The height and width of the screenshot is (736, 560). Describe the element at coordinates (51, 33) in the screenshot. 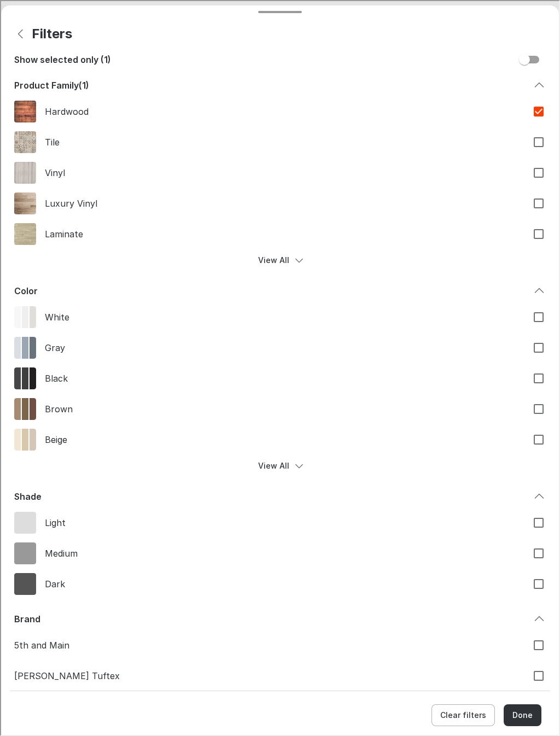

I see `h4: Filters` at that location.